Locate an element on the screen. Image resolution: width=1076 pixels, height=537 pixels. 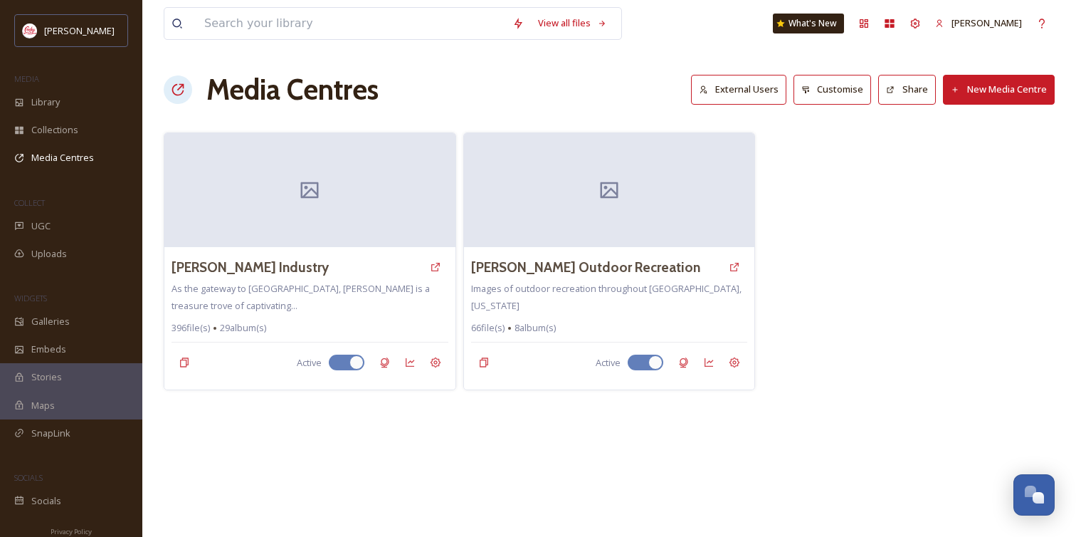
button: External Users is located at coordinates (739, 89).